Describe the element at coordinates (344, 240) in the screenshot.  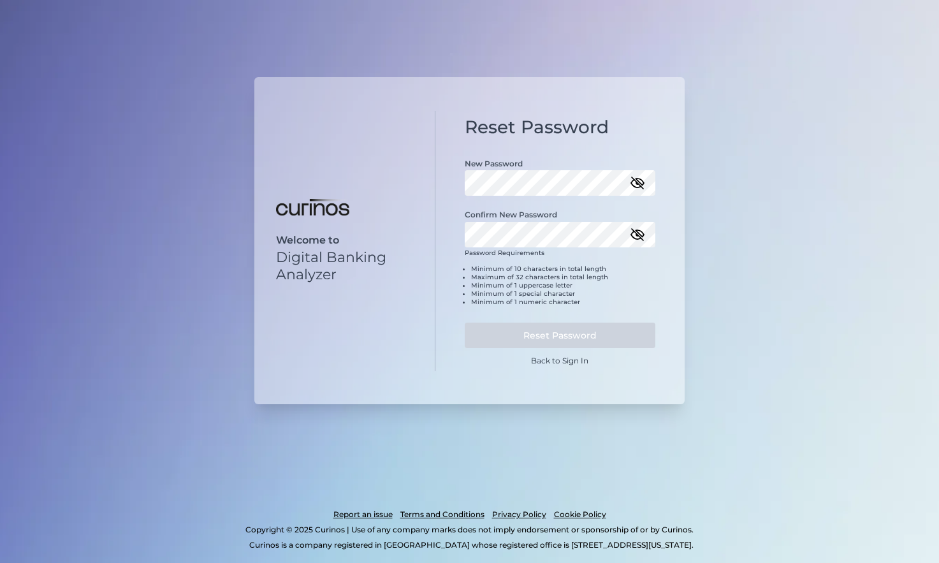
I see `p: Welcome to` at that location.